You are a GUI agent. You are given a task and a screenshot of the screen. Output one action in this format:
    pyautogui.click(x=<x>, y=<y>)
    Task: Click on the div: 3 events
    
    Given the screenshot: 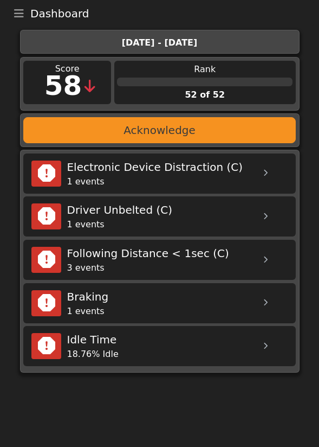 What is the action you would take?
    pyautogui.click(x=159, y=268)
    